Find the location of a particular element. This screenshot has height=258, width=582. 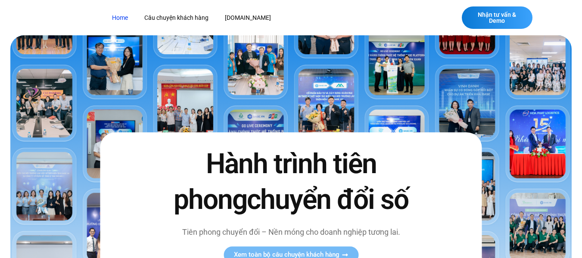

span: Xem toàn bộ câu chuyện khách hàng is located at coordinates (286, 254).